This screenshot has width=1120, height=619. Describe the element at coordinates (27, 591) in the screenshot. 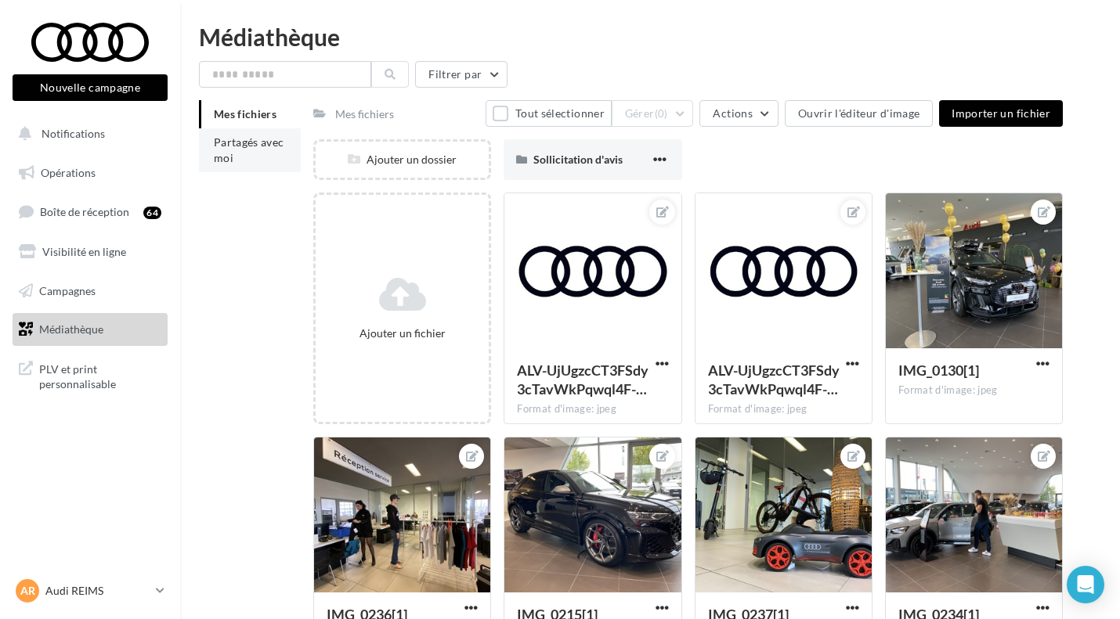

I see `span: AR` at that location.